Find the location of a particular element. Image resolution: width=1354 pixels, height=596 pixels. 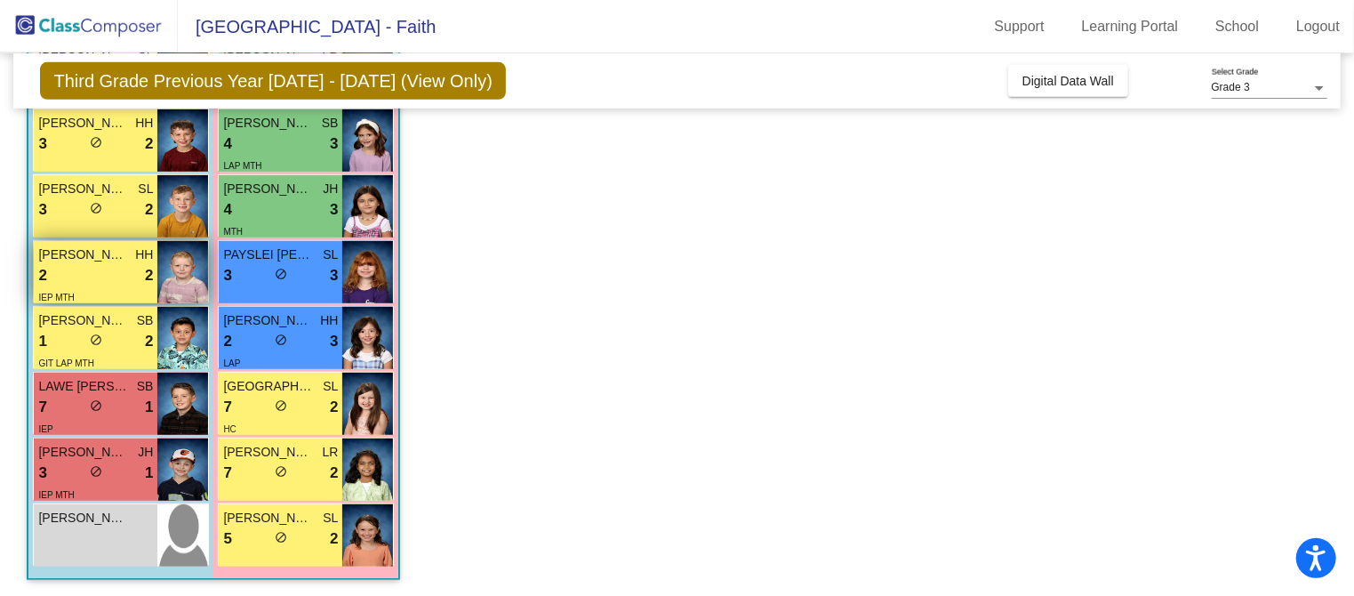

a: School is located at coordinates (1237, 27).